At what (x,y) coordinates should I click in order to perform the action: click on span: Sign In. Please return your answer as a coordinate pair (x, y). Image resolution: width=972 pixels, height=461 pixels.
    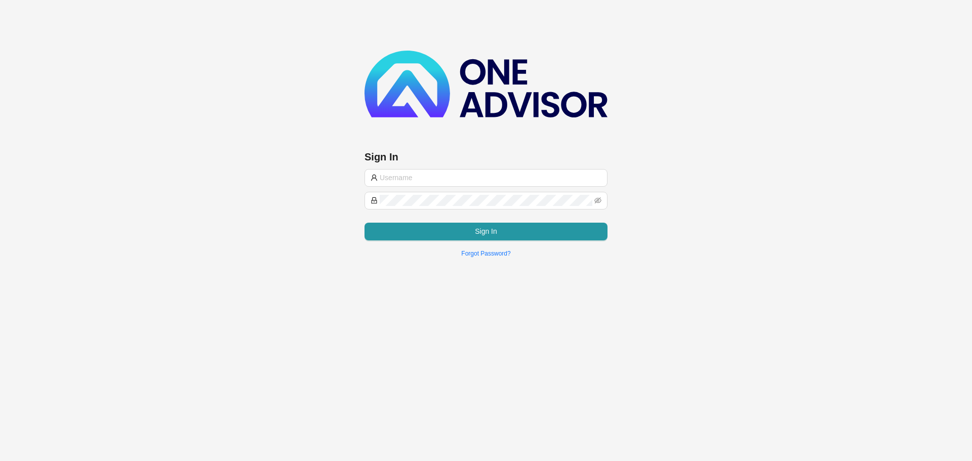
    Looking at the image, I should click on (486, 231).